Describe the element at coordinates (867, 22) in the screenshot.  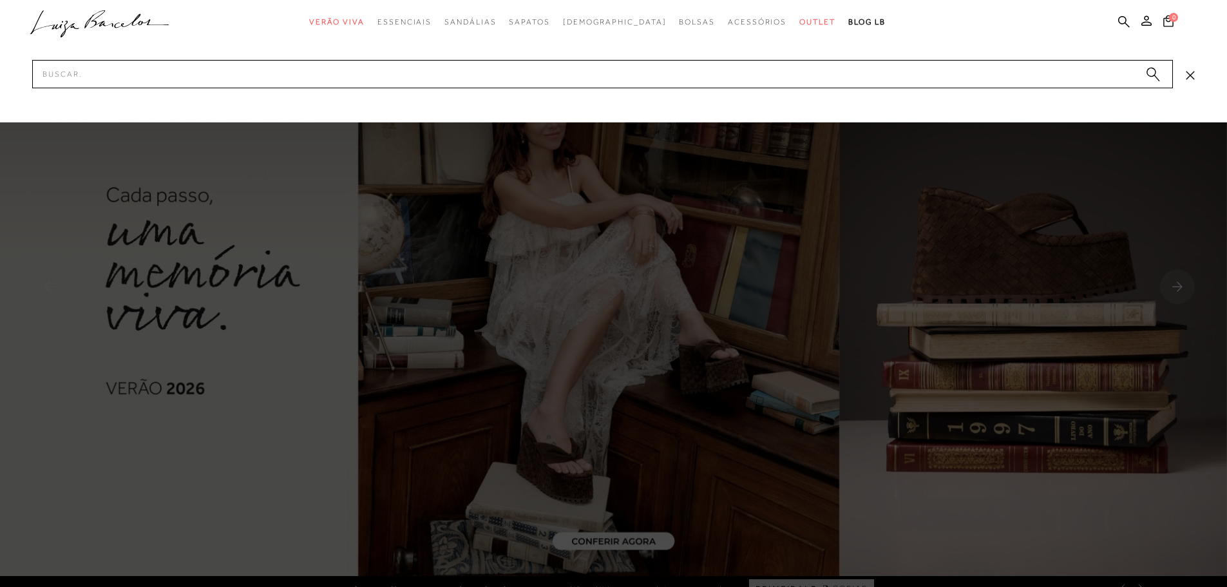
I see `a: BLOG LB` at that location.